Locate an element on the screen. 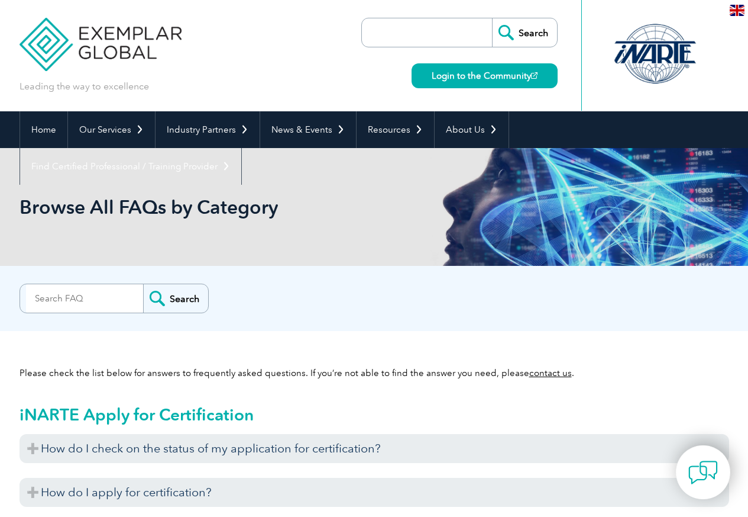 The width and height of the screenshot is (748, 517). img: en is located at coordinates (737, 10).